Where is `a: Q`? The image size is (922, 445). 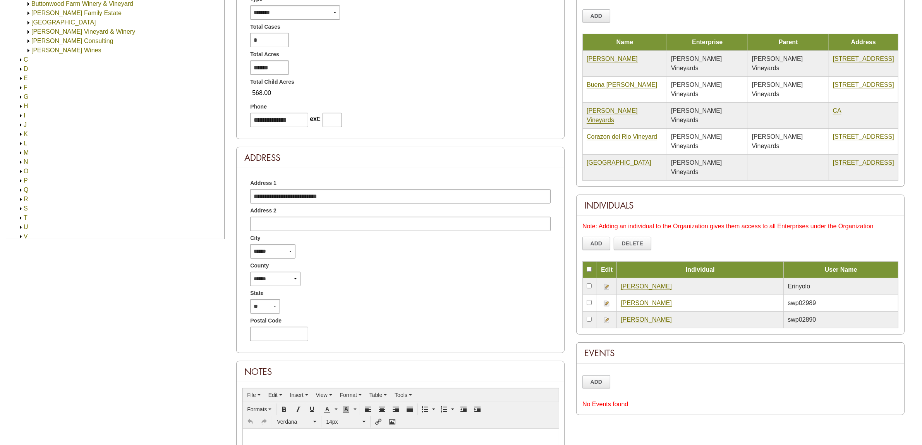
a: Q is located at coordinates (26, 189).